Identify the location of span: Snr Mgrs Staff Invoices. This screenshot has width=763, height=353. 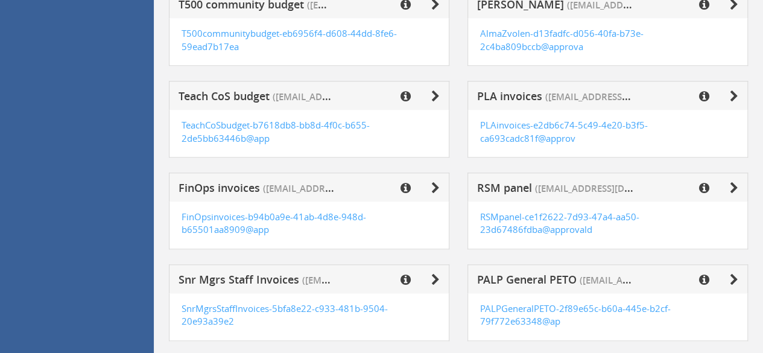
(239, 279).